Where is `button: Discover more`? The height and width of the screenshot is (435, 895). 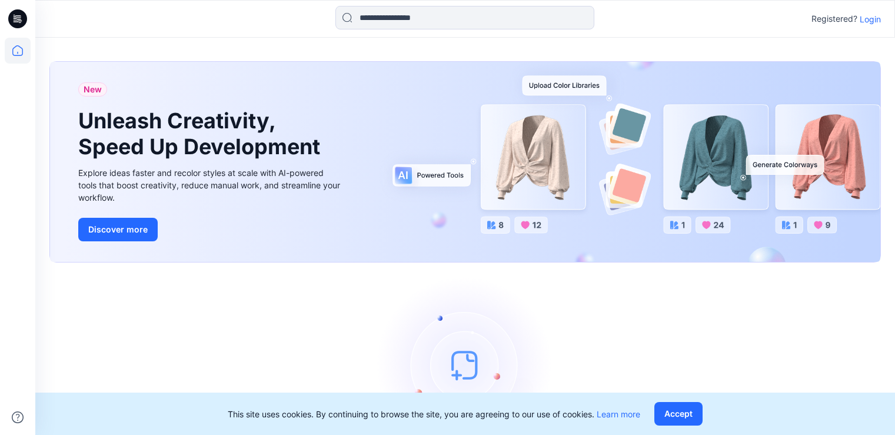
button: Discover more is located at coordinates (118, 229).